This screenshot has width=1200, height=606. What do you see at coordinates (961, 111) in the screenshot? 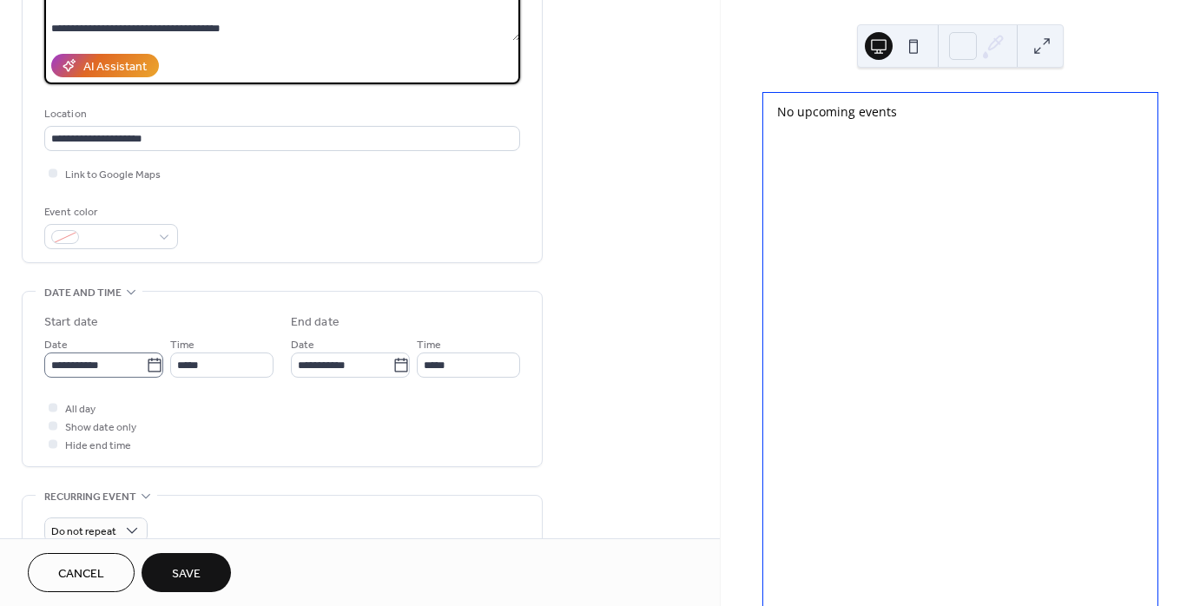
I see `div: No upcoming events` at bounding box center [961, 111].